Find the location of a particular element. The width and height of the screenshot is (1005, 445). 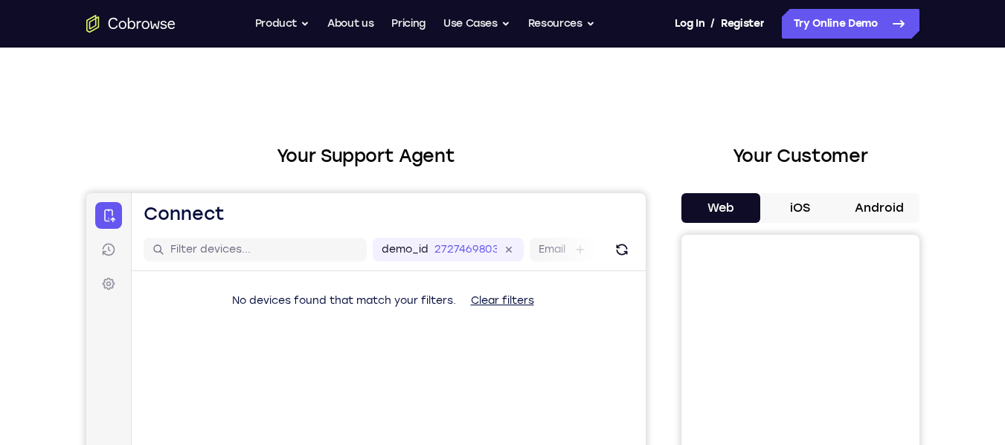

a: Register is located at coordinates (742, 24).